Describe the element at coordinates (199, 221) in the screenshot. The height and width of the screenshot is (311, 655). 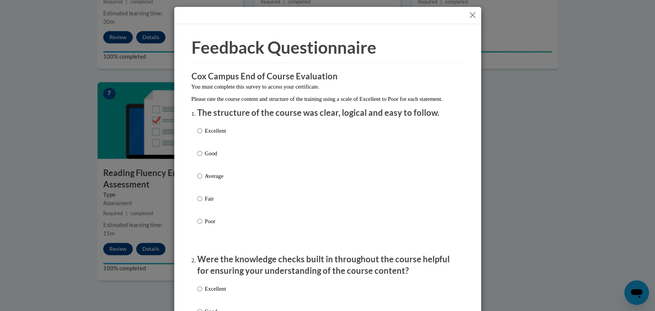
I see `input: Poor` at that location.